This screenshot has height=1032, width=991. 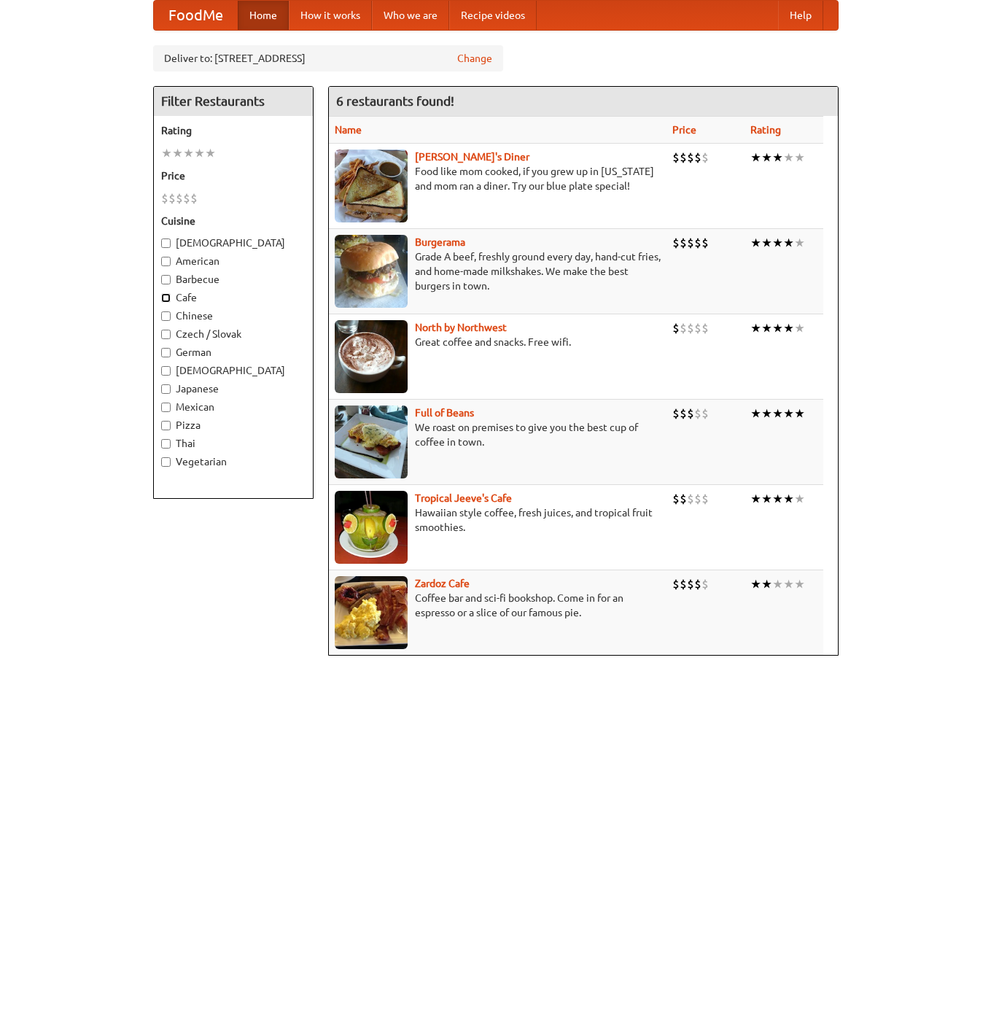 I want to click on p: Great coffee and snacks. Free wifi., so click(x=497, y=342).